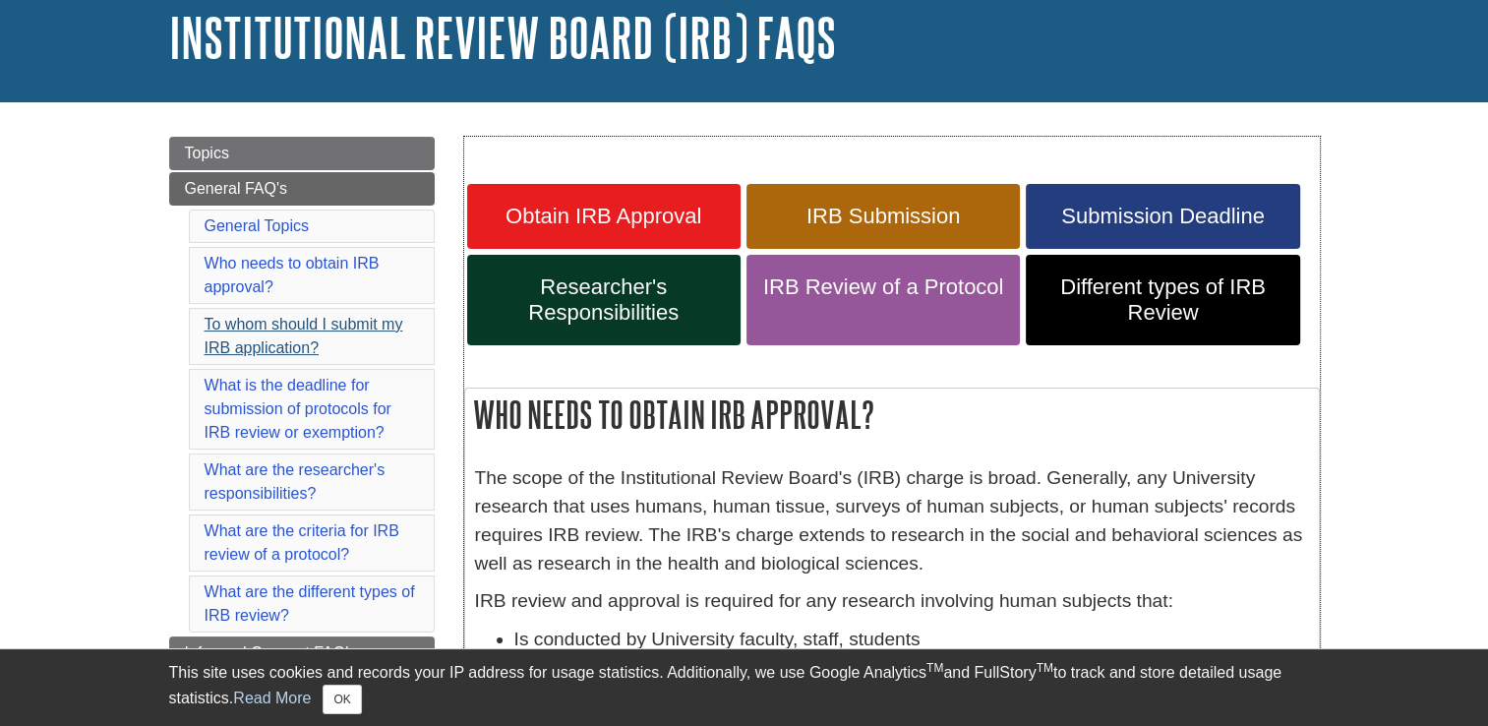  What do you see at coordinates (883, 216) in the screenshot?
I see `a: IRB Submission` at bounding box center [883, 216].